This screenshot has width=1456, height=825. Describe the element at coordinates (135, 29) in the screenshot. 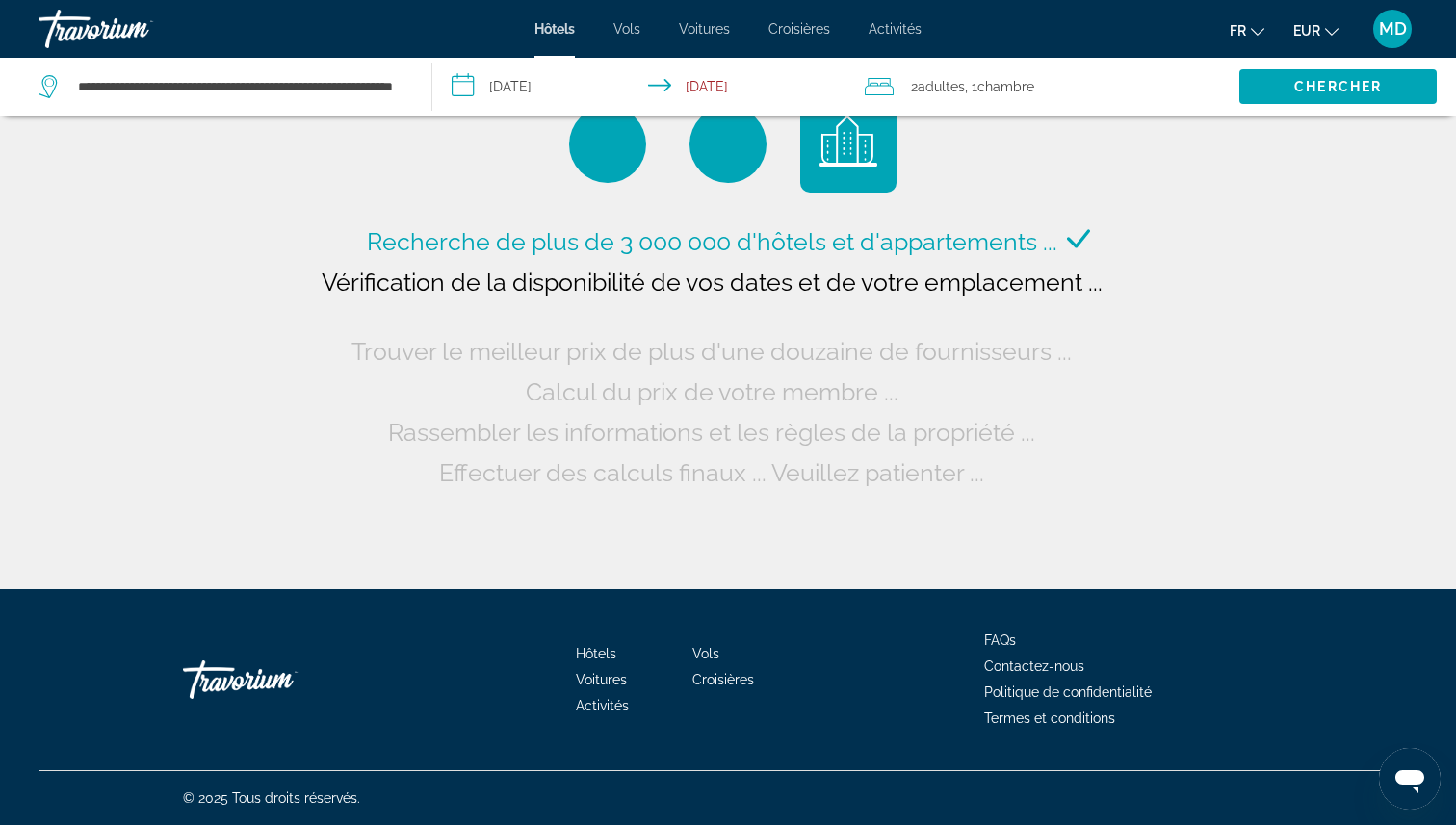

I see `a: Travorium` at that location.